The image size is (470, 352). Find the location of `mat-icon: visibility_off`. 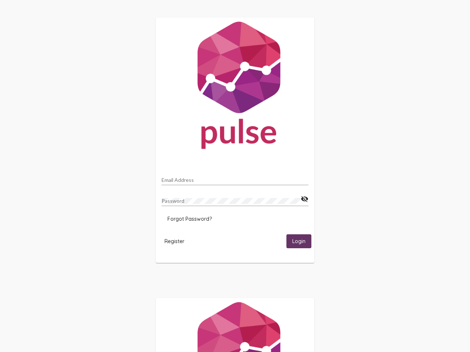

mat-icon: visibility_off is located at coordinates (304, 199).